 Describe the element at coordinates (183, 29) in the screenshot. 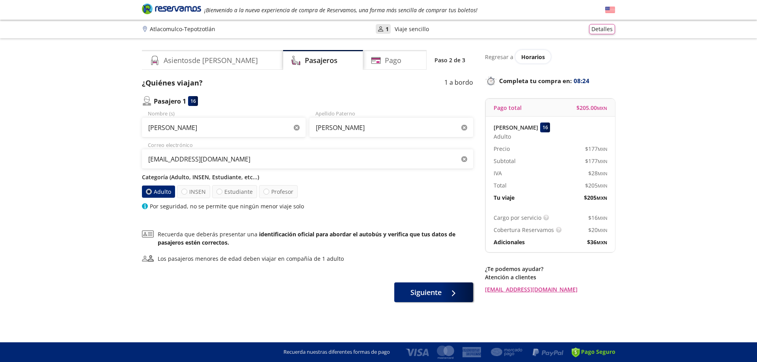

I see `p: Atlacomulco - Tepotzotlán` at that location.